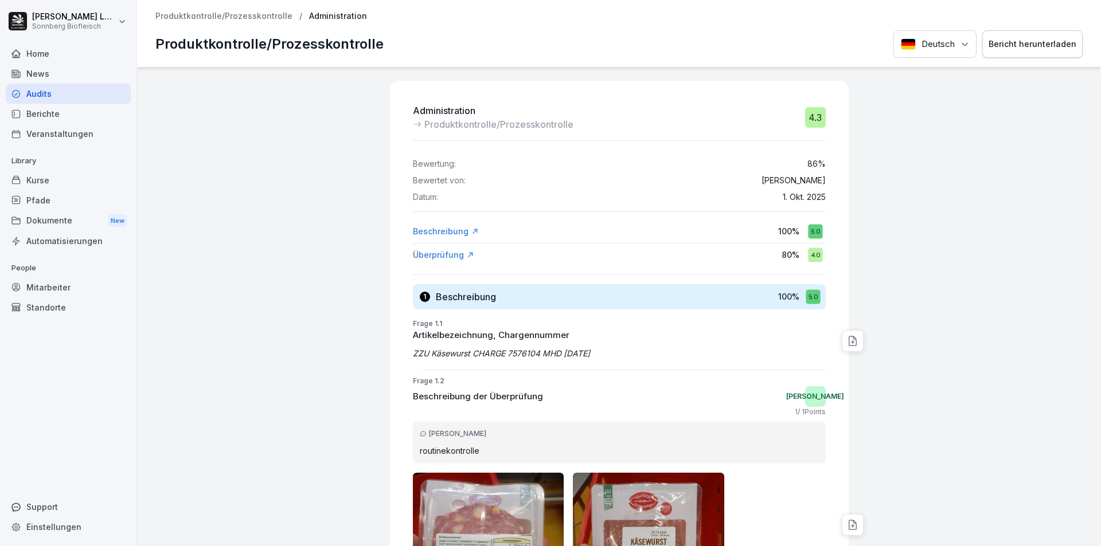 This screenshot has height=546, width=1101. Describe the element at coordinates (68, 527) in the screenshot. I see `div: Einstellungen` at that location.